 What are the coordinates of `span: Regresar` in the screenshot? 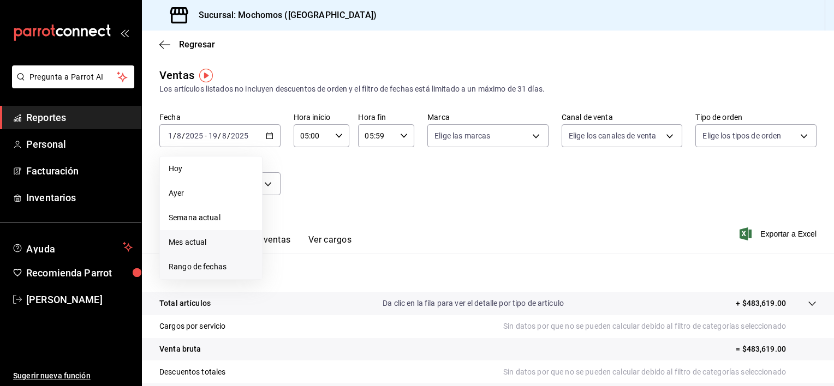 It's located at (197, 44).